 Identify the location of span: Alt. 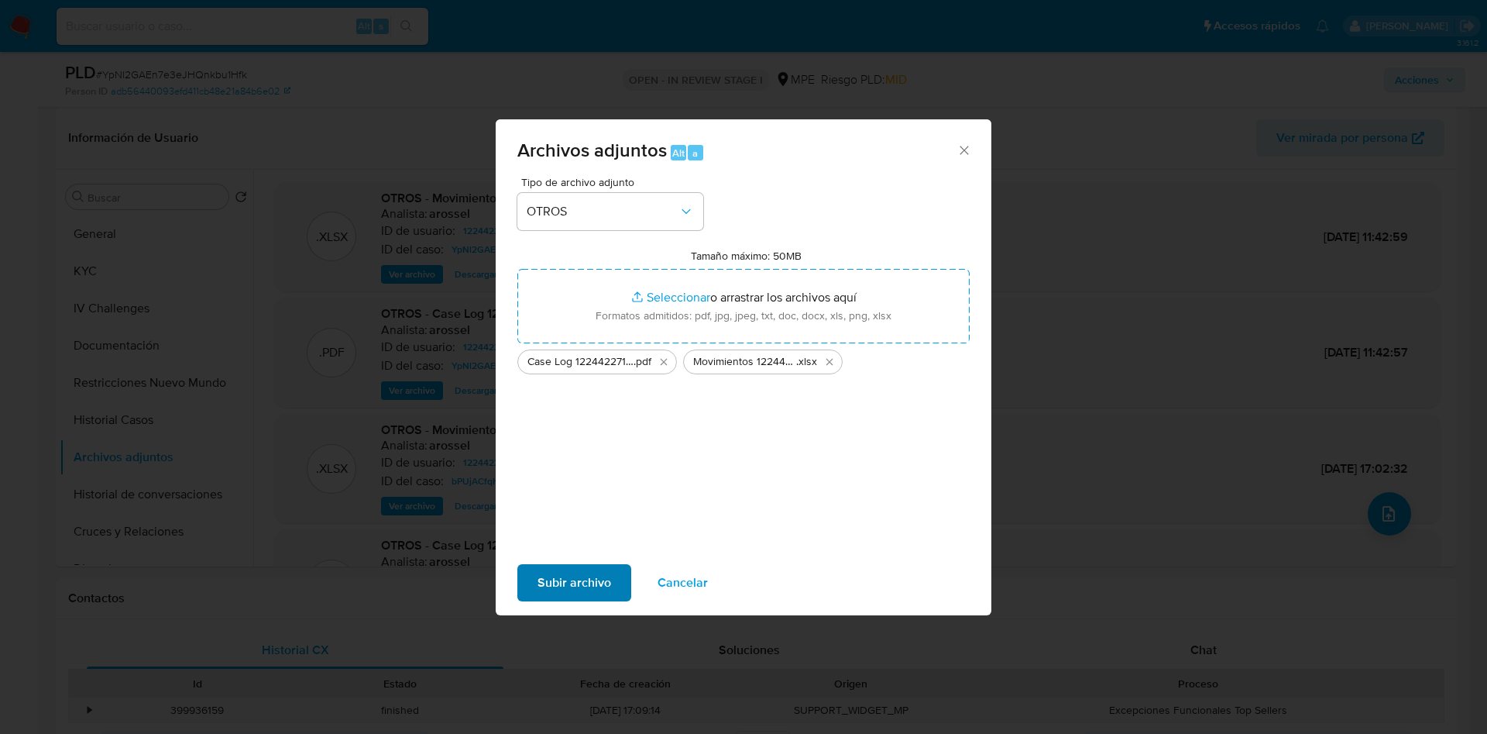
(679, 153).